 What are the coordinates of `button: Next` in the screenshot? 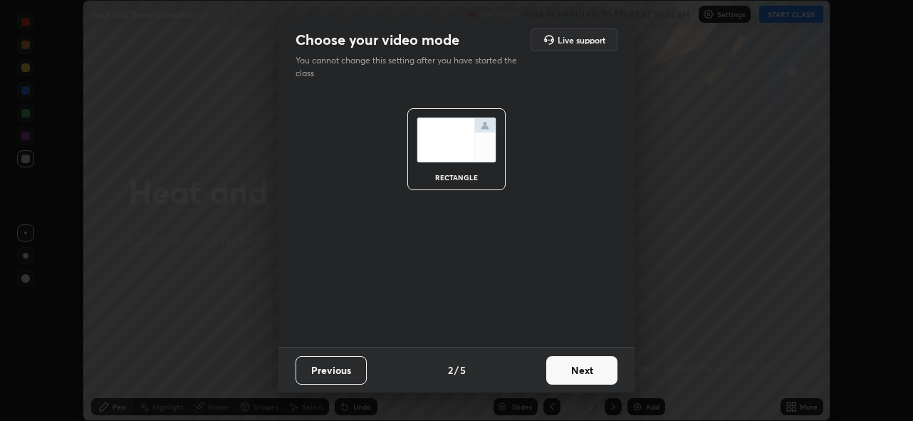 It's located at (582, 370).